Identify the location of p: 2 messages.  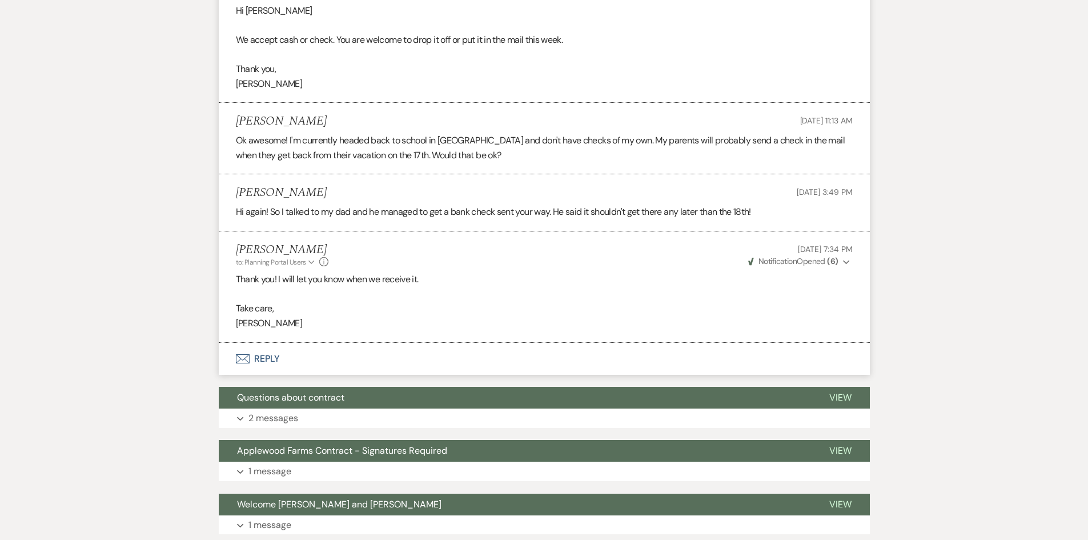
(273, 418).